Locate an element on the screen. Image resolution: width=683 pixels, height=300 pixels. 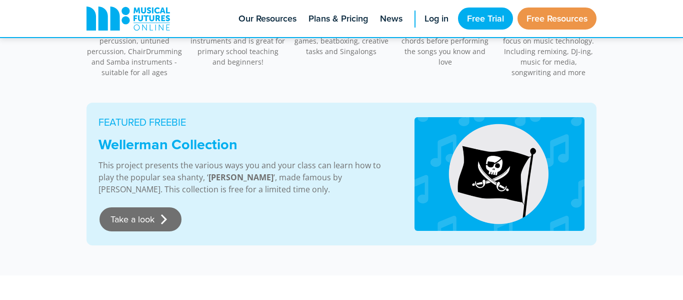
span: News is located at coordinates (391, 19).